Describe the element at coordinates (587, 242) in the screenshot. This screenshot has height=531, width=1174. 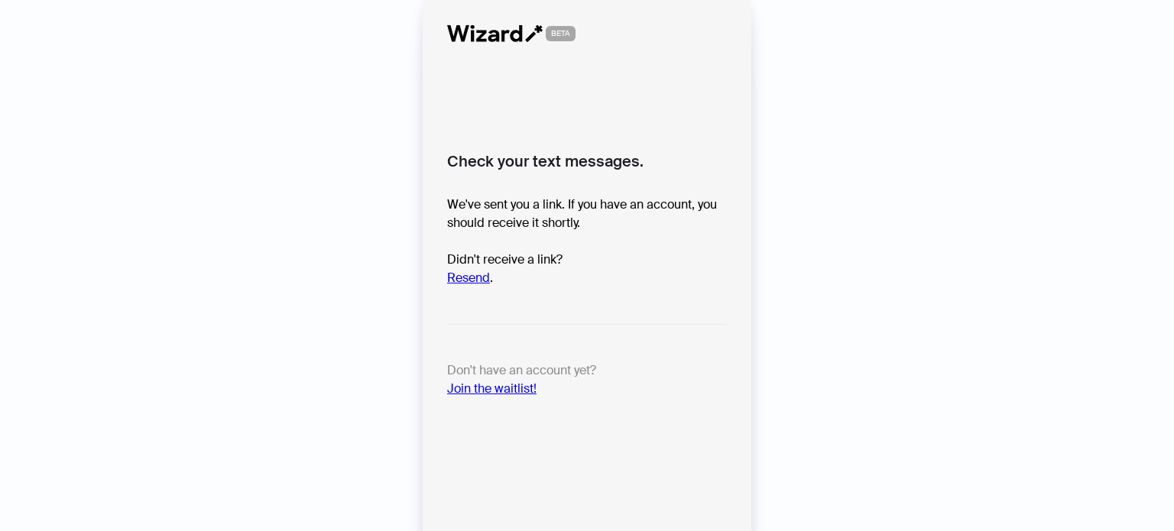
I see `p: We've sent you a link. If you have an account, you should receive it shortly. Didn't receive a li...` at that location.